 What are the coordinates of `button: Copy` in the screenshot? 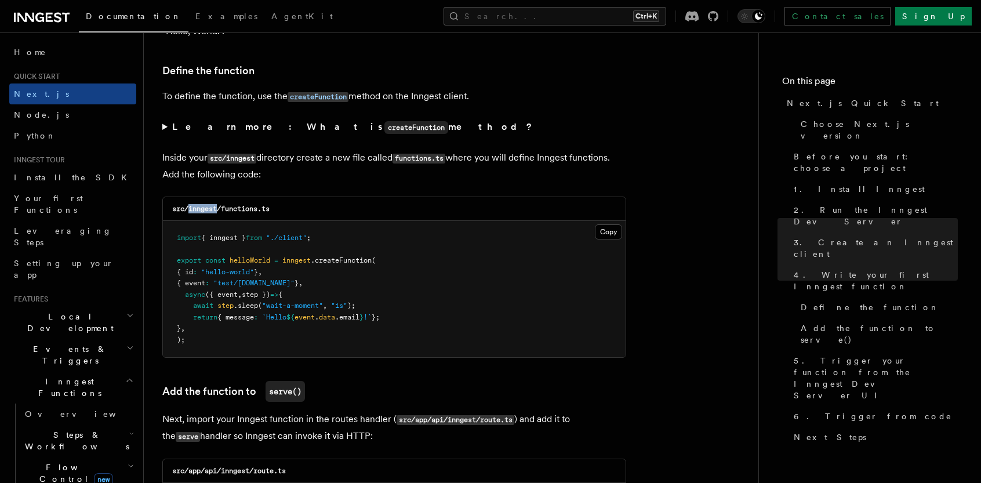 It's located at (608, 232).